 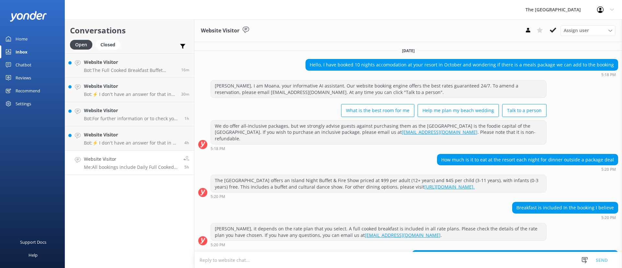 What do you see at coordinates (21, 52) in the screenshot?
I see `div: Inbox` at bounding box center [21, 52].